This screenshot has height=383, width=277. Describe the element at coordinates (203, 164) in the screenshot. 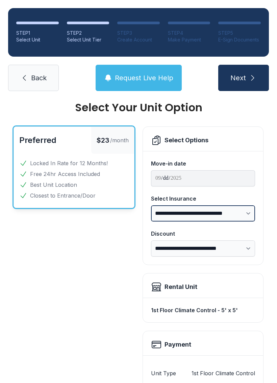

I see `div: Move-in date` at that location.